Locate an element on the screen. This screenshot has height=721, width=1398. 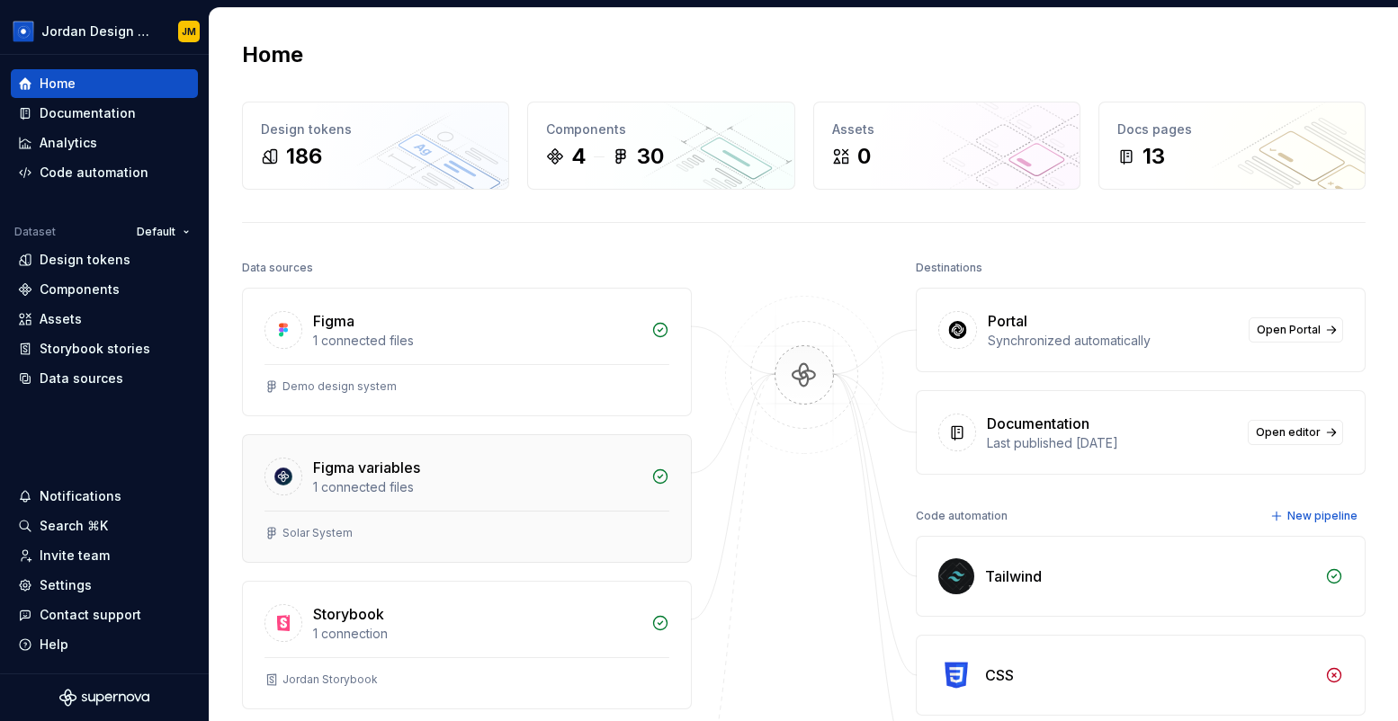
a: Docs pages13 is located at coordinates (1231, 146).